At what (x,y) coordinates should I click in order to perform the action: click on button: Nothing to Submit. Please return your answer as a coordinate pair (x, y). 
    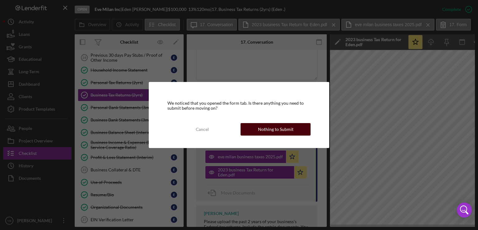
    Looking at the image, I should click on (276, 129).